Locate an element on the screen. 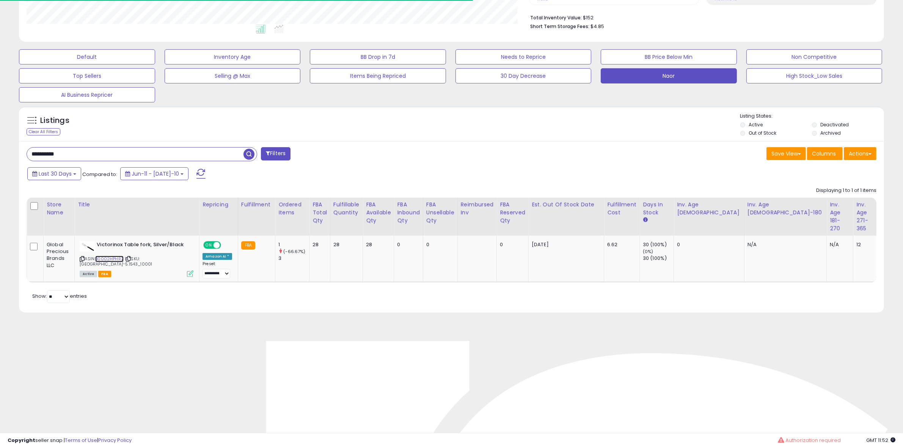 This screenshot has height=448, width=903. h5: Listings is located at coordinates (55, 121).